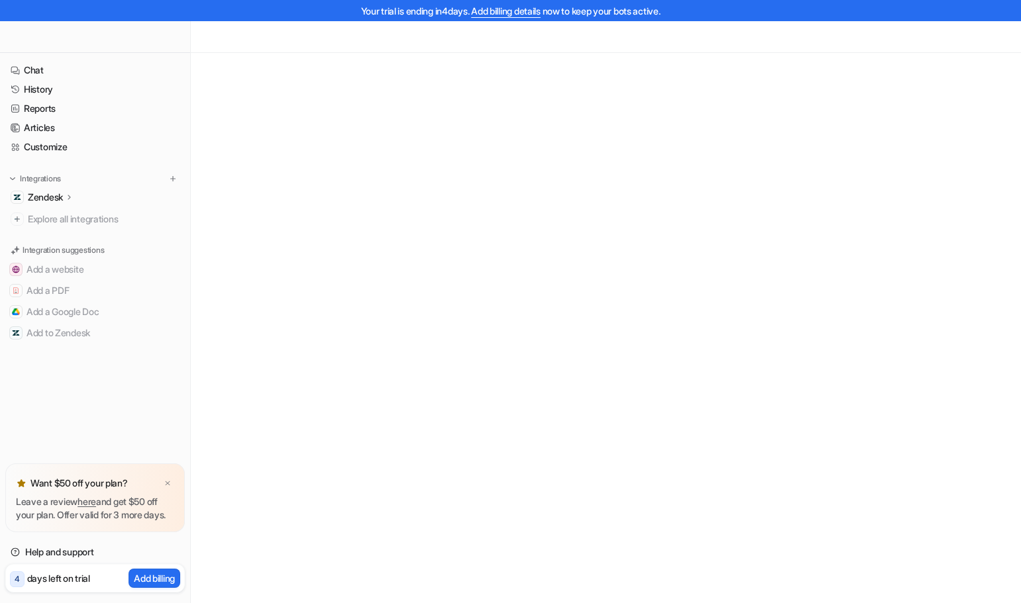 The width and height of the screenshot is (1021, 603). What do you see at coordinates (95, 109) in the screenshot?
I see `a: Reports` at bounding box center [95, 109].